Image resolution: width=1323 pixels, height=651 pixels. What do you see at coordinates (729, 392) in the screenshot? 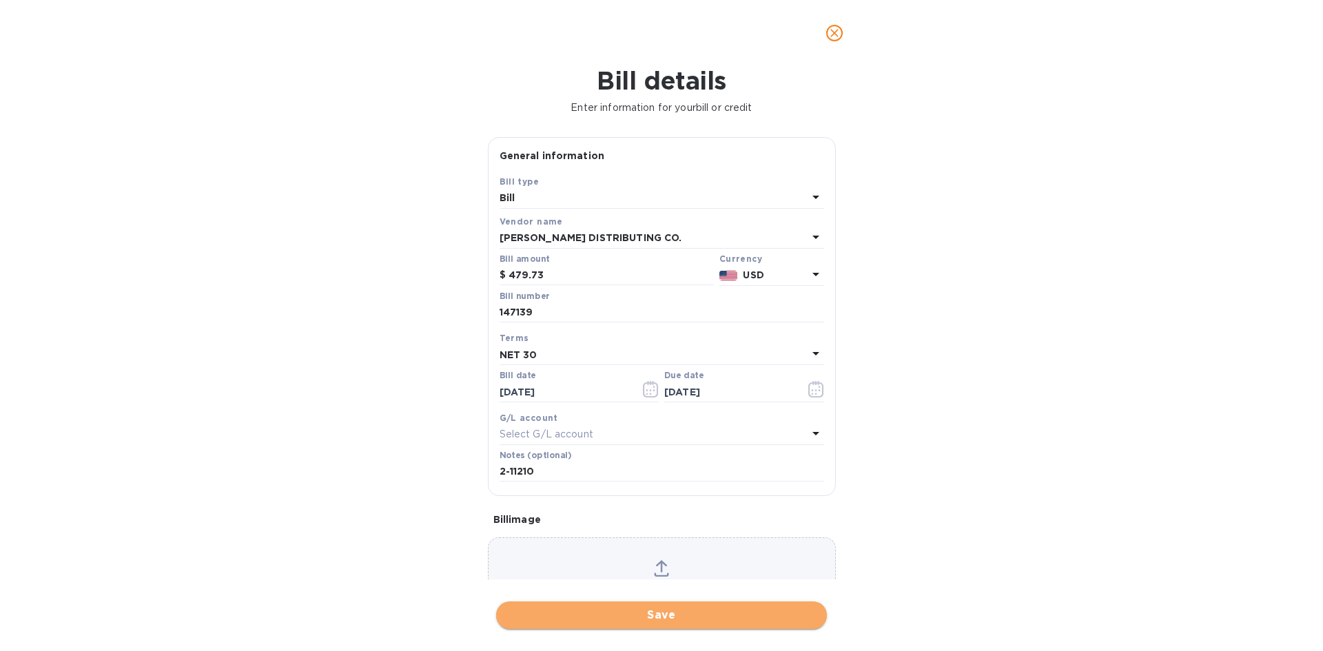
I see `input: Due date` at bounding box center [729, 392].